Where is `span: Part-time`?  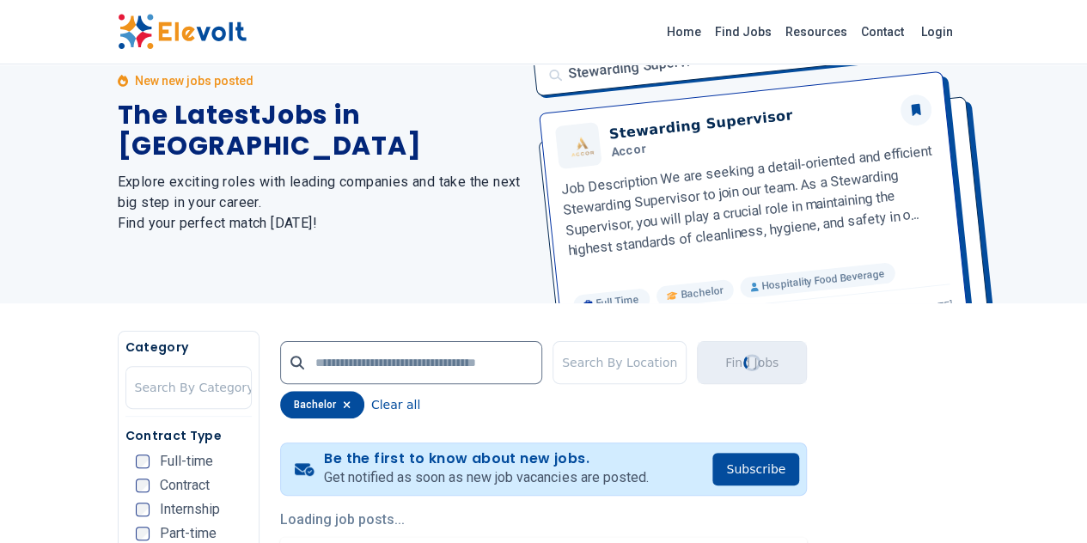 span: Part-time is located at coordinates (188, 534).